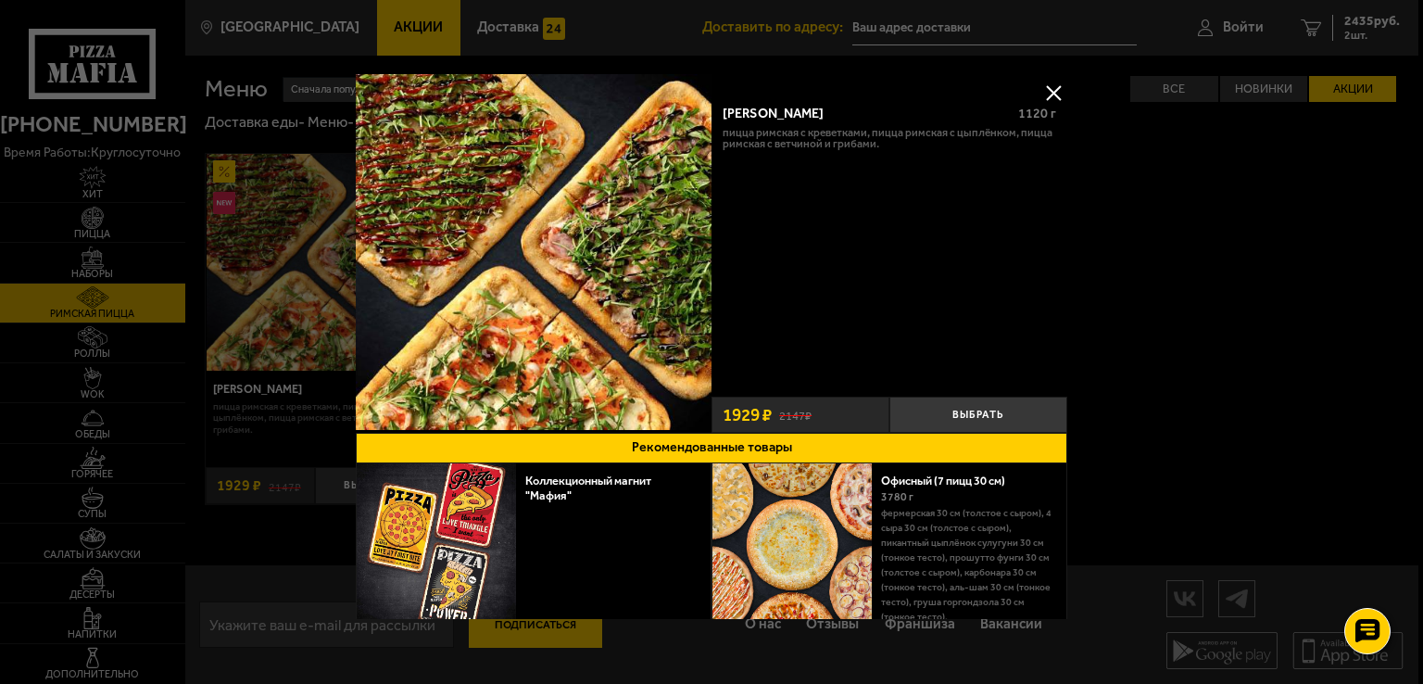 Image resolution: width=1423 pixels, height=684 pixels. I want to click on s: 2147 ₽, so click(795, 414).